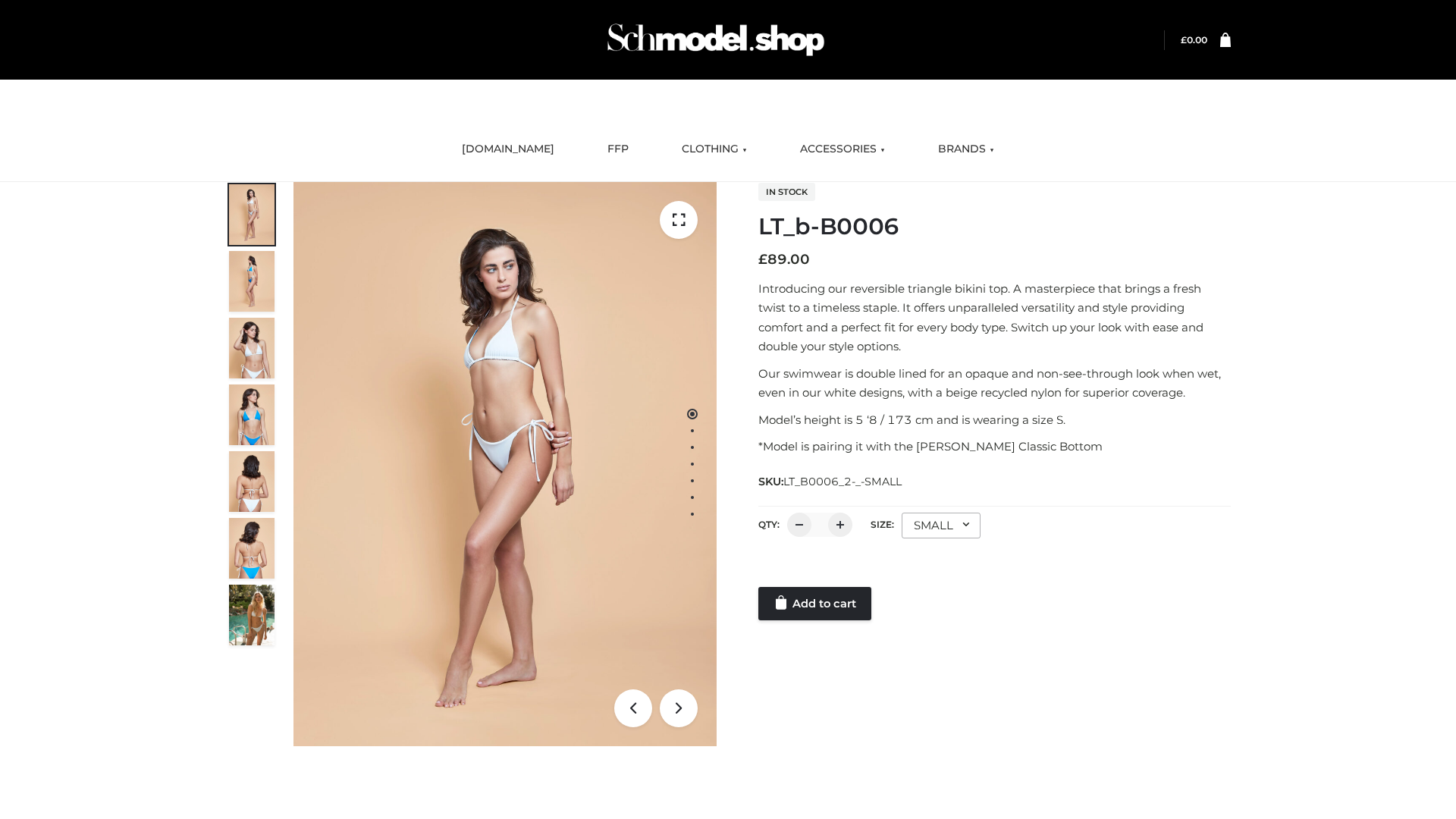  Describe the element at coordinates (251, 549) in the screenshot. I see `img: ArielClassicBikiniTop_CloudNine_AzureSky_OW114ECO_8-scaled.jpg` at that location.